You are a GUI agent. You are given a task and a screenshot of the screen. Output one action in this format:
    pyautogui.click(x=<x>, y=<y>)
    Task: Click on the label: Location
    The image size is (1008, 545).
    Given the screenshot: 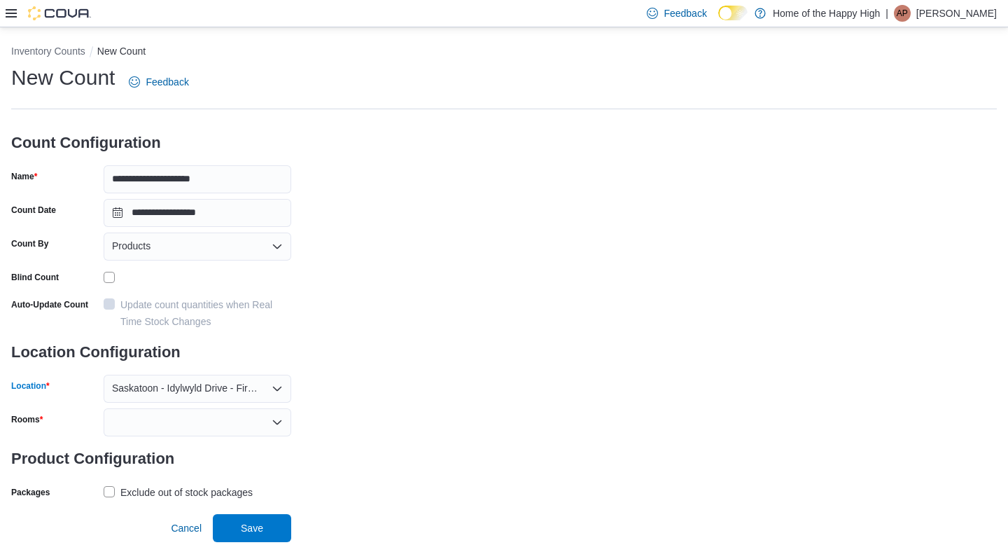 What is the action you would take?
    pyautogui.click(x=30, y=386)
    